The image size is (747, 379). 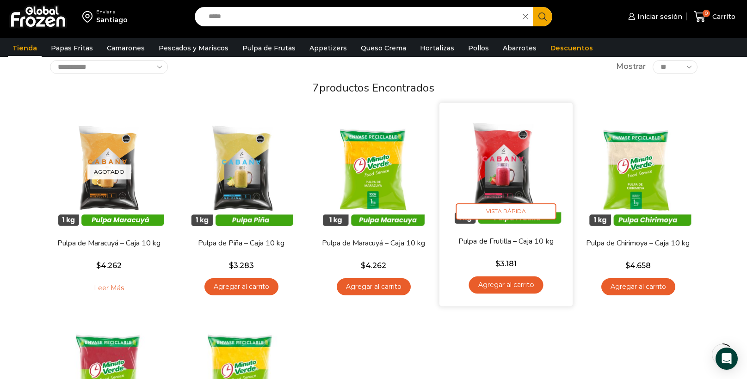 I want to click on div: Enviar a, so click(x=112, y=12).